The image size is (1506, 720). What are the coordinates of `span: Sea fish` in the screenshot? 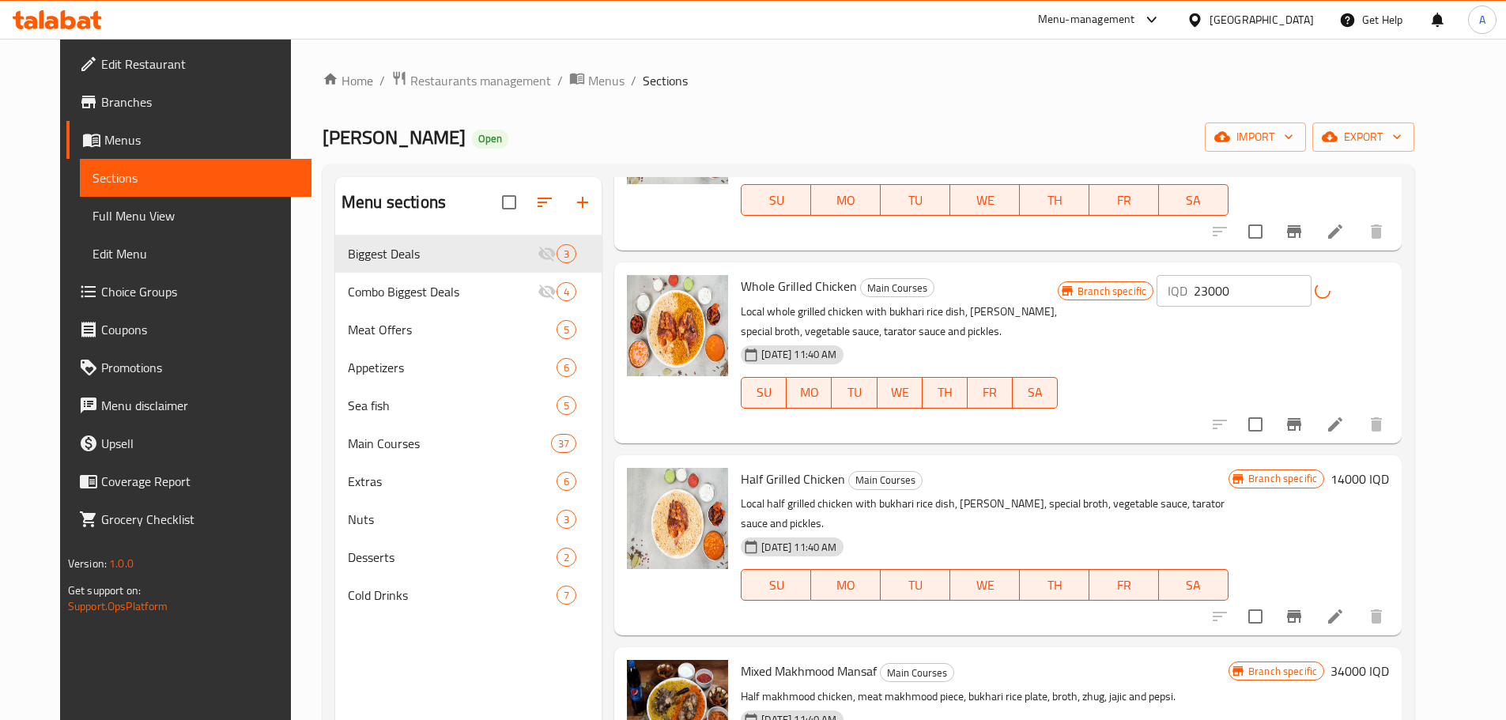 It's located at (452, 406).